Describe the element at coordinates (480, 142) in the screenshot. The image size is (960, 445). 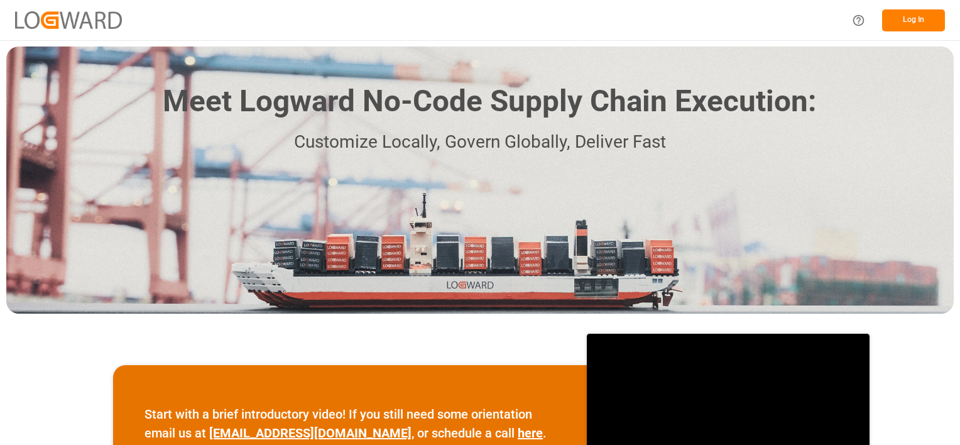
I see `p: Customize Locally, Govern Globally, Deliver Fast` at that location.